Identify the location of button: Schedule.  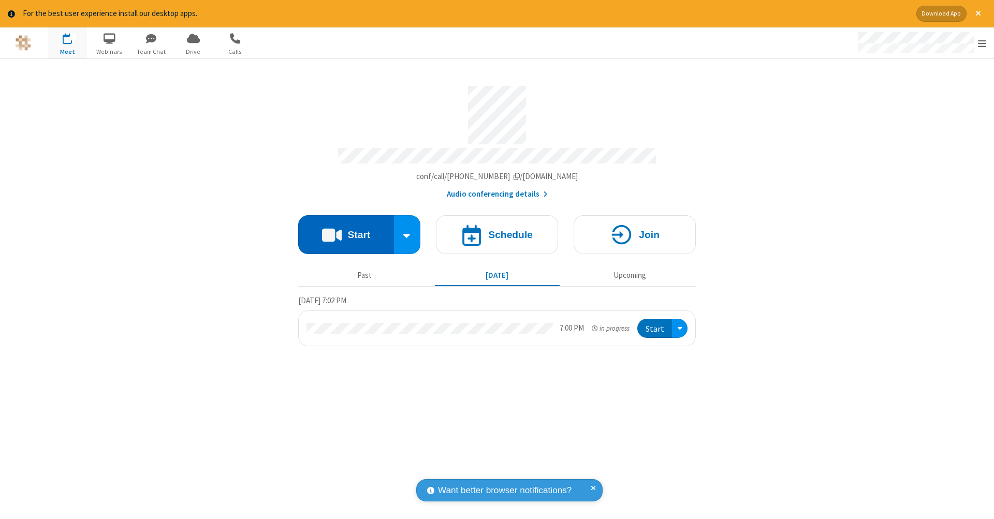
(497, 234).